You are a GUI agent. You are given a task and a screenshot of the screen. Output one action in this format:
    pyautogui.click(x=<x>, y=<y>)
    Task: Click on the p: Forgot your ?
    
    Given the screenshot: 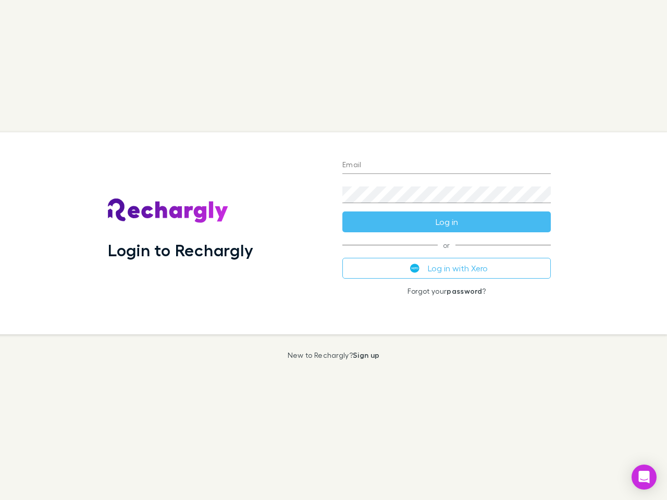 What is the action you would take?
    pyautogui.click(x=446, y=291)
    